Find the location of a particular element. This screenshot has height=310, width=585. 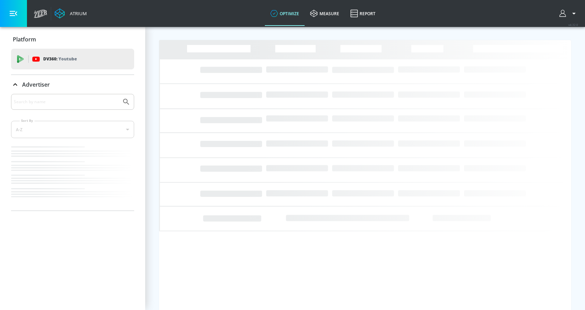

div: DV360: Youtube is located at coordinates (73, 59).